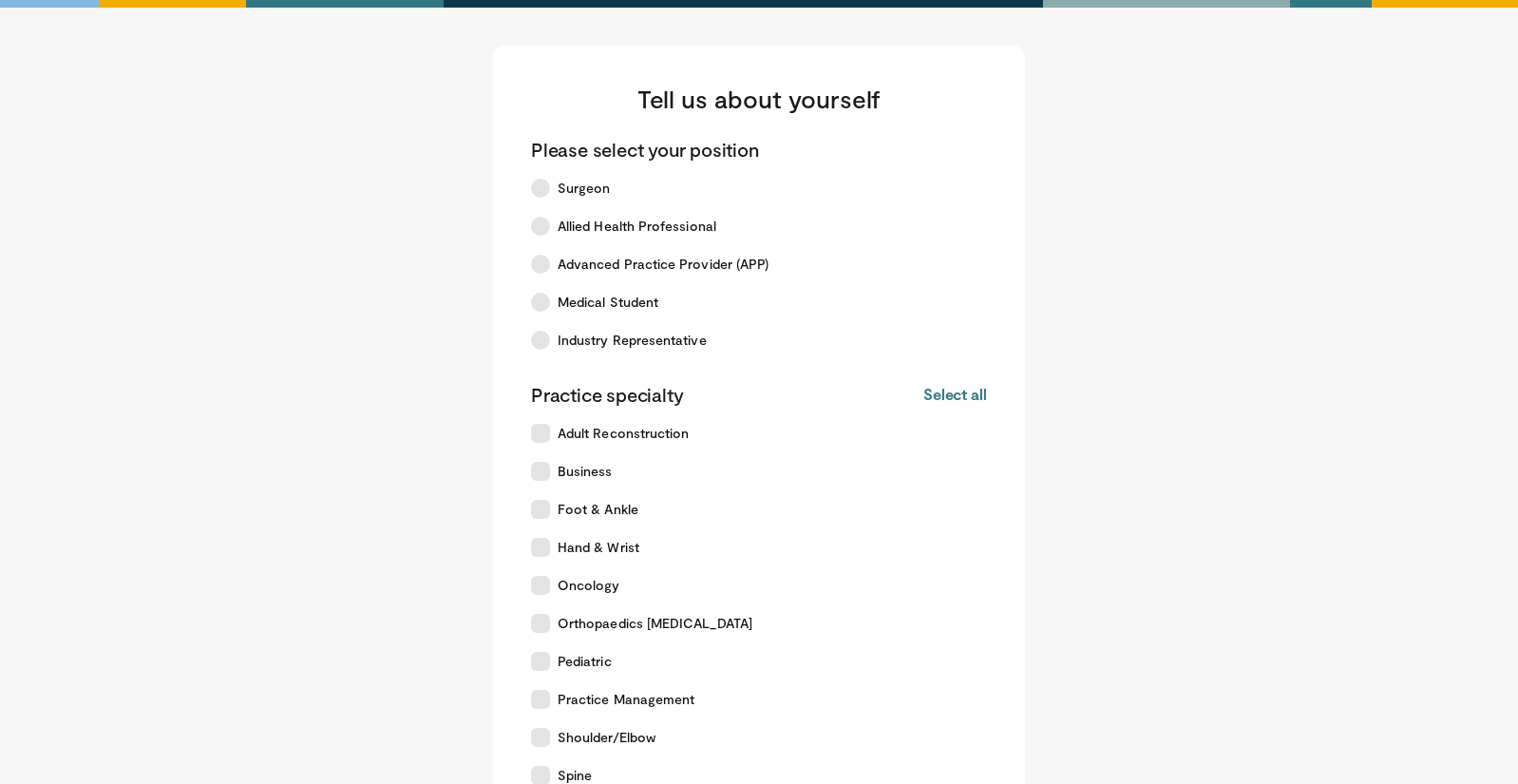 The height and width of the screenshot is (784, 1518). Describe the element at coordinates (598, 509) in the screenshot. I see `span: Foot & Ankle` at that location.